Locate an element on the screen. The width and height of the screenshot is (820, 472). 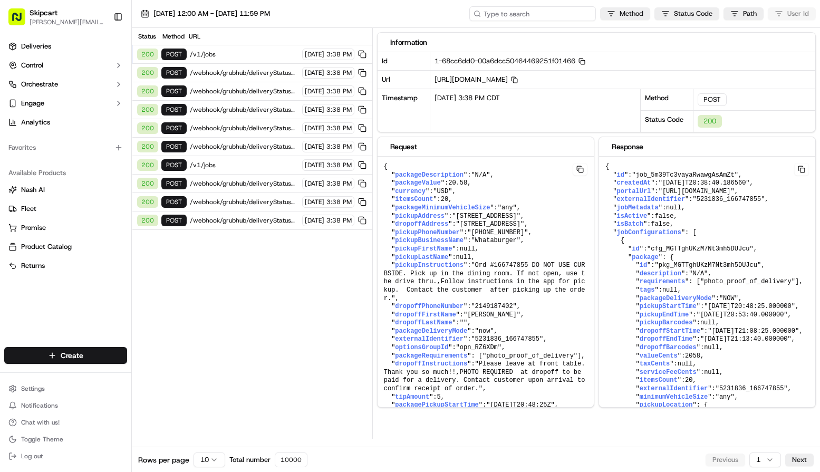
button: Toggle Theme is located at coordinates (65, 439).